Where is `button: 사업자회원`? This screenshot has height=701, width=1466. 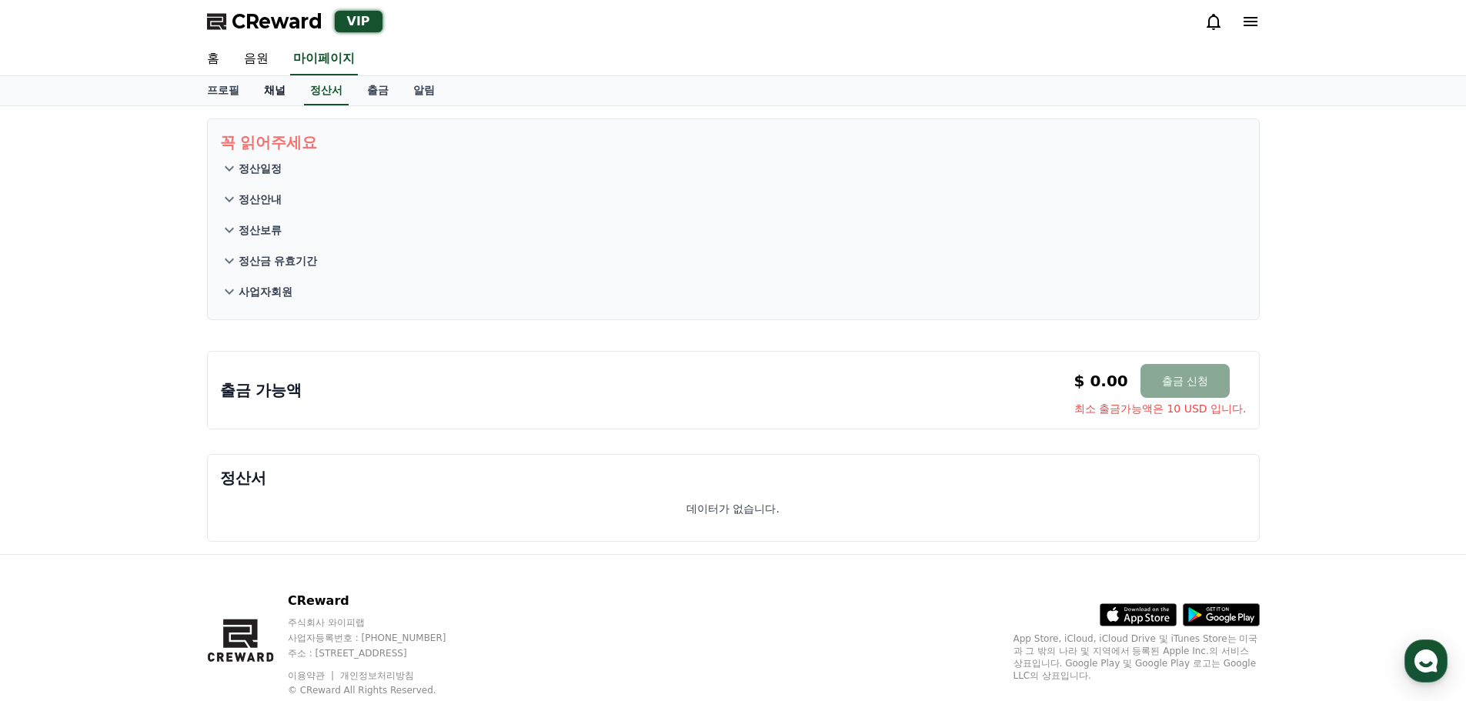
button: 사업자회원 is located at coordinates (733, 292).